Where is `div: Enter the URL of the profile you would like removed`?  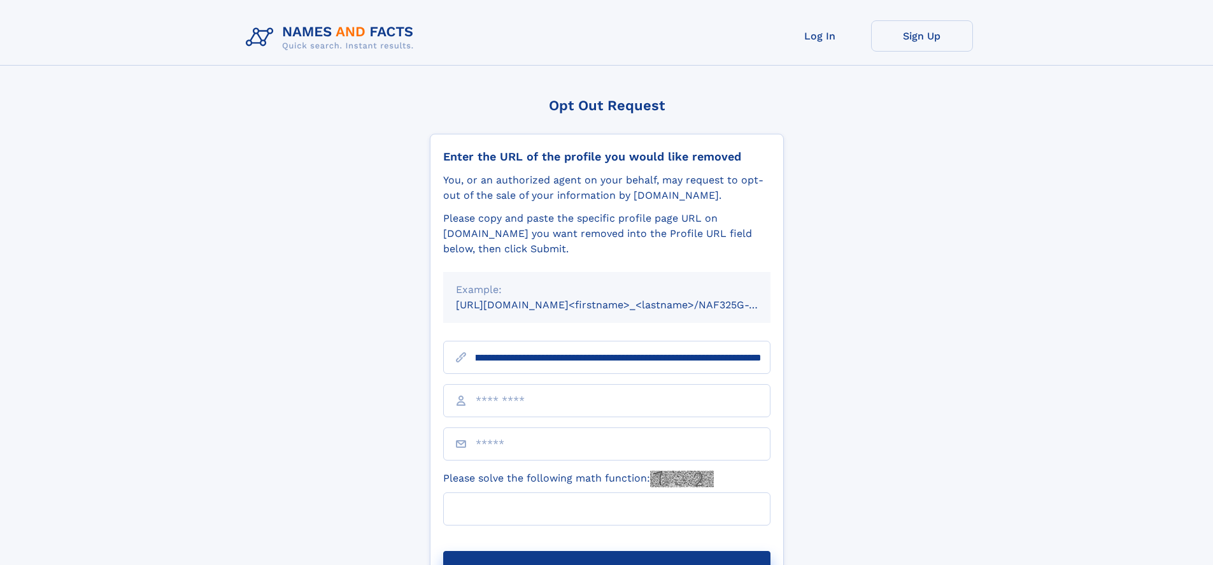 div: Enter the URL of the profile you would like removed is located at coordinates (607, 157).